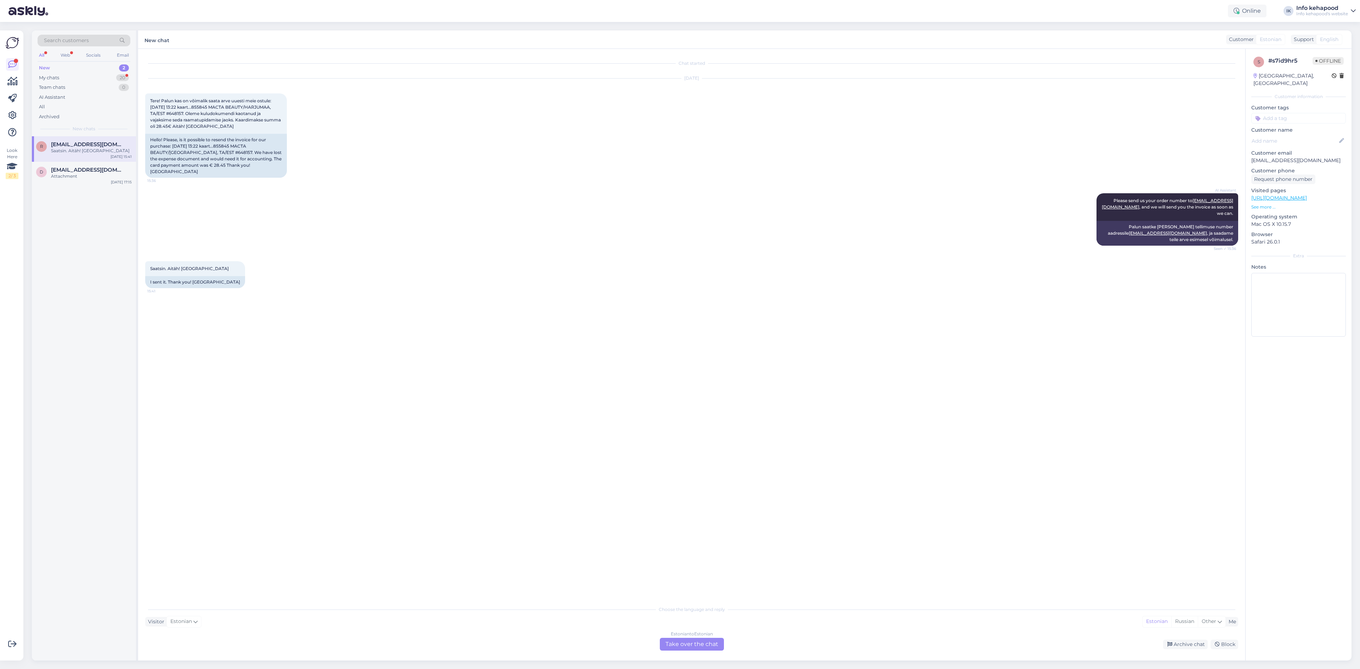  I want to click on span: New chats, so click(84, 129).